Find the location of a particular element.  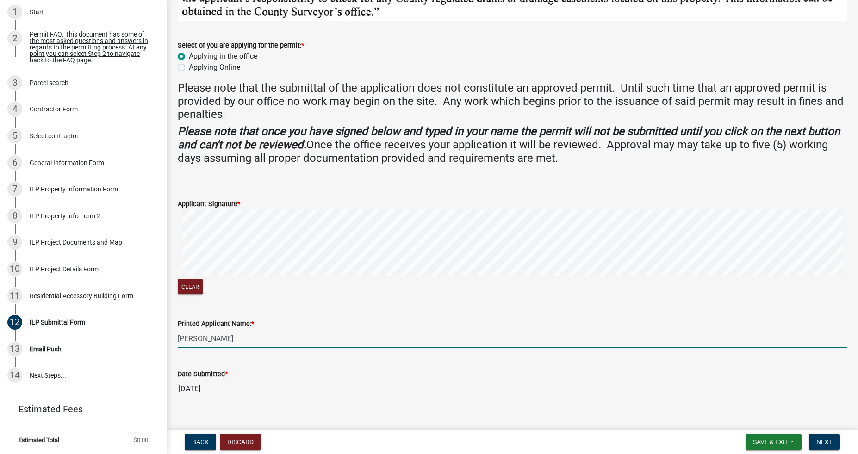

label: Printed Applicant Name: is located at coordinates (216, 324).